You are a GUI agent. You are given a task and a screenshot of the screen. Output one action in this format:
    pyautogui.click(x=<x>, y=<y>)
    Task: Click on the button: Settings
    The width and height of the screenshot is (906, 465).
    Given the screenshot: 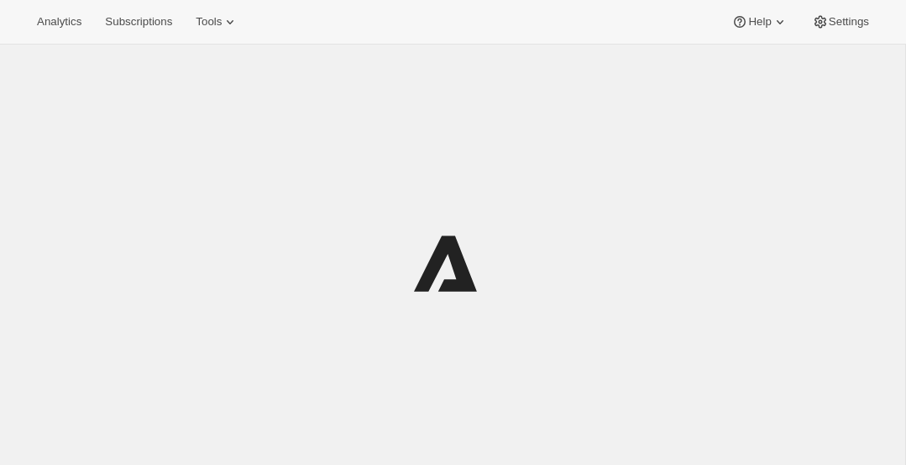 What is the action you would take?
    pyautogui.click(x=841, y=22)
    